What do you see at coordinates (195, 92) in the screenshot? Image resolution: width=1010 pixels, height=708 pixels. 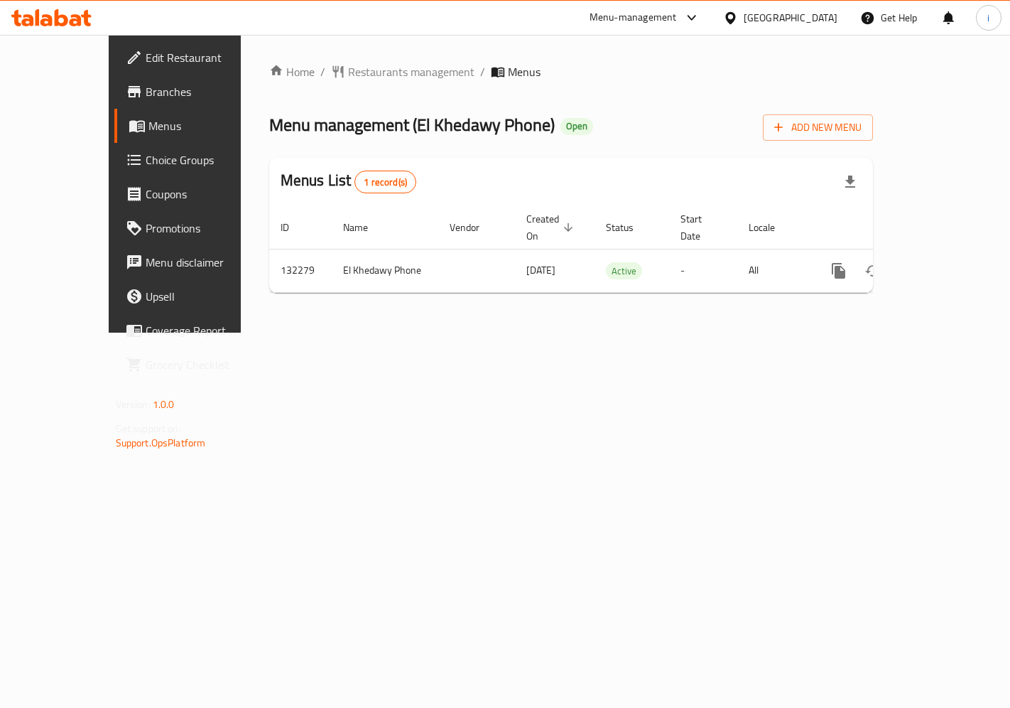 I see `a: Branches` at bounding box center [195, 92].